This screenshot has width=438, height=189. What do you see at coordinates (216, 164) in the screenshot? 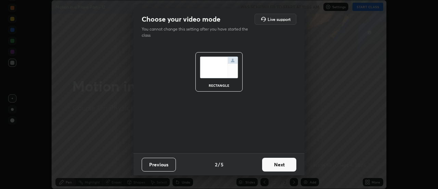
I see `h4: 2` at bounding box center [216, 164].